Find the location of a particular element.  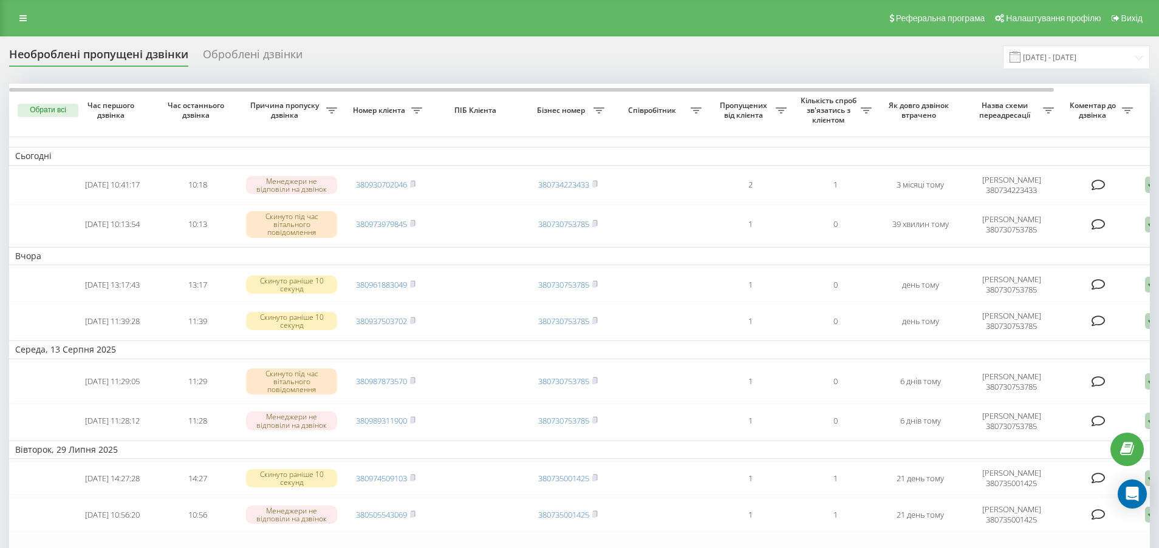

td: 11:29 is located at coordinates (197, 382).